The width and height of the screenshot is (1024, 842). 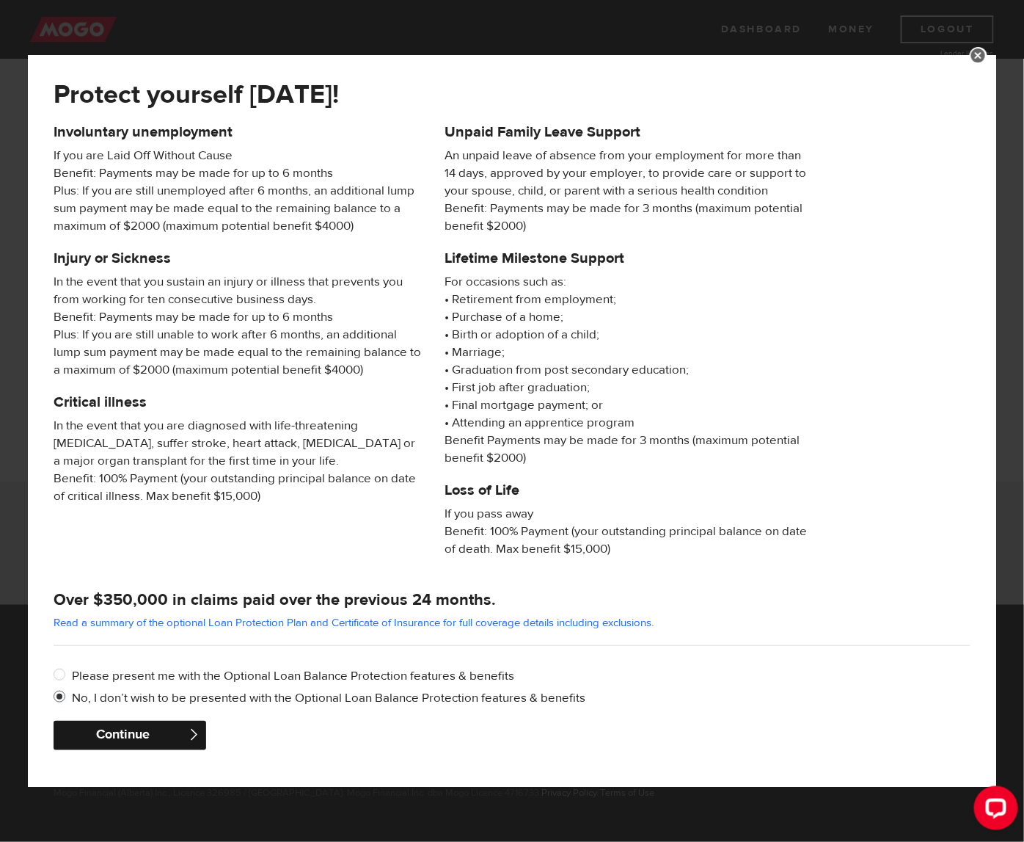 I want to click on label: Please present me with the Optional Loan Balance Protection features & benefits, so click(x=521, y=676).